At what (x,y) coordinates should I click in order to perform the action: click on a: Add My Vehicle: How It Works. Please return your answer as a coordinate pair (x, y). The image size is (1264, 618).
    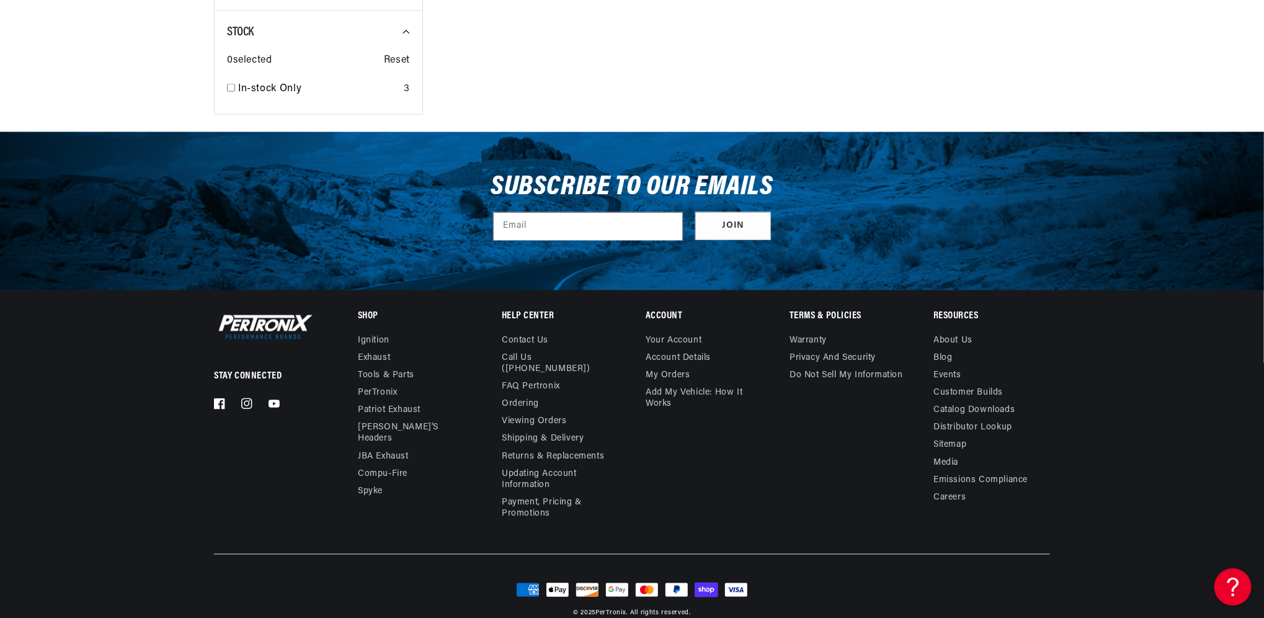
    Looking at the image, I should click on (703, 399).